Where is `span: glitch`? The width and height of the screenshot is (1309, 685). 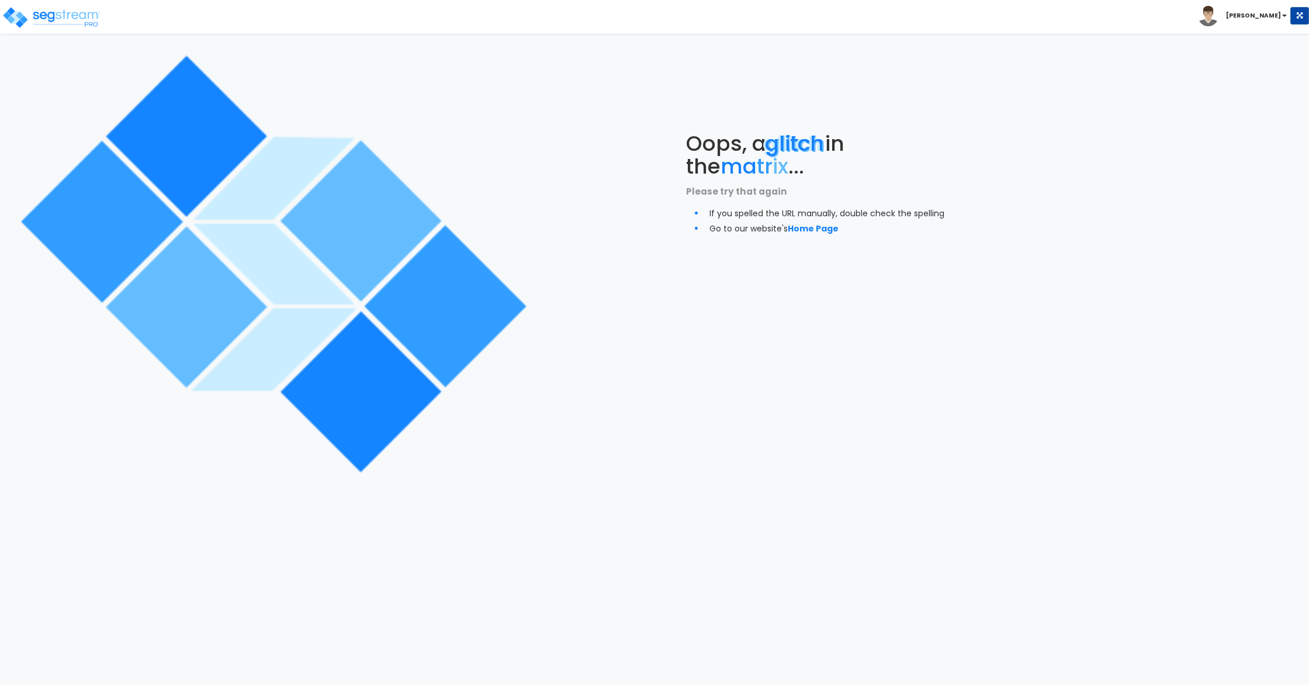 span: glitch is located at coordinates (795, 143).